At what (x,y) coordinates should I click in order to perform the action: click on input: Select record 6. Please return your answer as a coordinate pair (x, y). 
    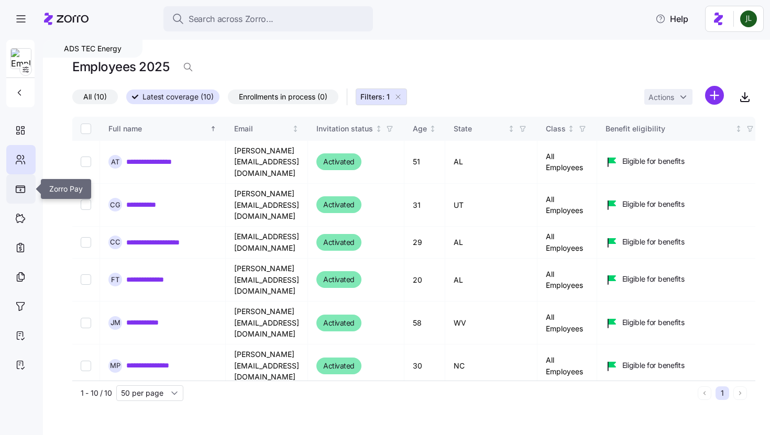
    Looking at the image, I should click on (86, 366).